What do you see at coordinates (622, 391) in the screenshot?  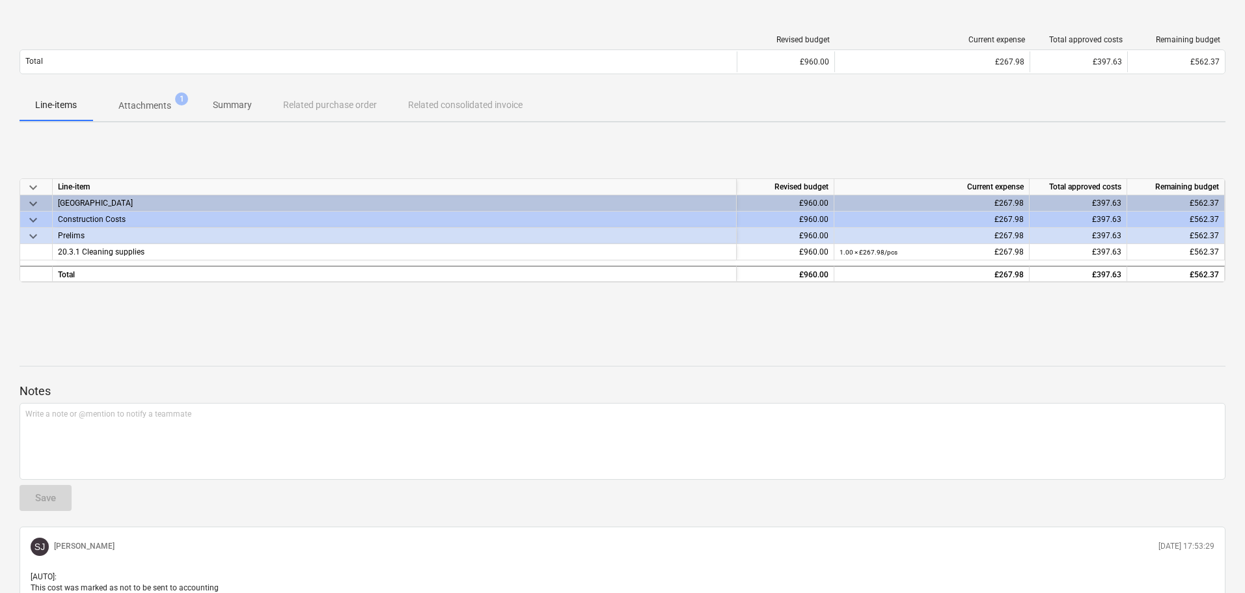 I see `p: Notes` at bounding box center [622, 391].